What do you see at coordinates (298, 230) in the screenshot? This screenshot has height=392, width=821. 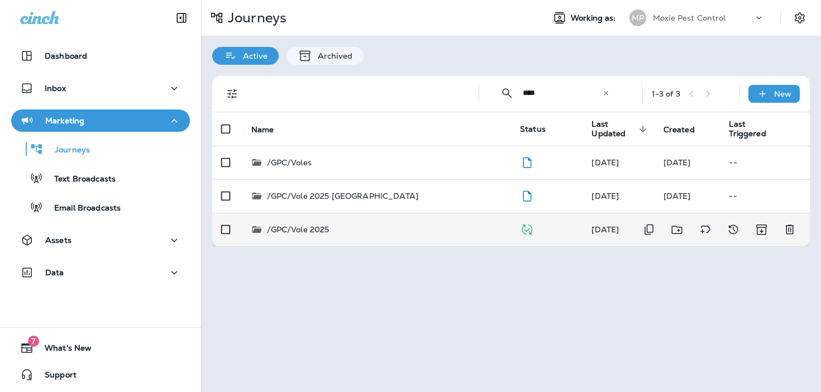 I see `p: /GPC/Vole 2025` at bounding box center [298, 230].